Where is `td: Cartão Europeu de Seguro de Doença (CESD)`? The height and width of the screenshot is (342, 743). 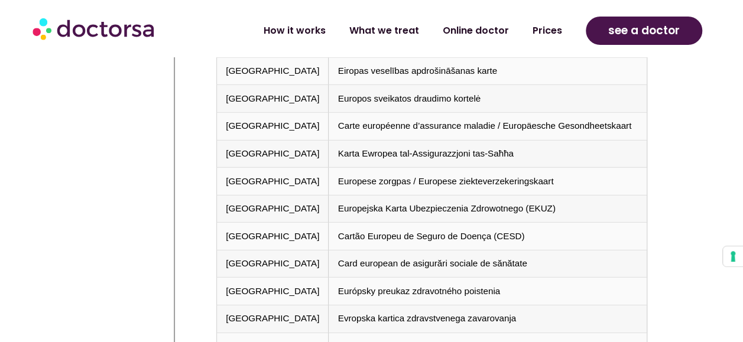
td: Cartão Europeu de Seguro de Doença (CESD) is located at coordinates (488, 236).